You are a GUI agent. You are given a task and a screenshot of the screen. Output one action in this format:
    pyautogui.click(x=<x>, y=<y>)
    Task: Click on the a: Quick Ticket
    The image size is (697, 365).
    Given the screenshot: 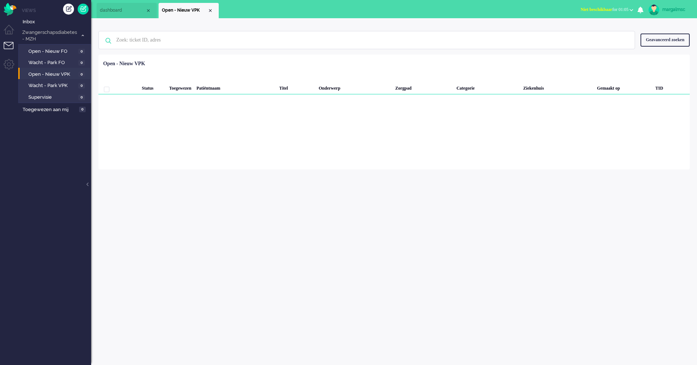 What is the action you would take?
    pyautogui.click(x=83, y=9)
    